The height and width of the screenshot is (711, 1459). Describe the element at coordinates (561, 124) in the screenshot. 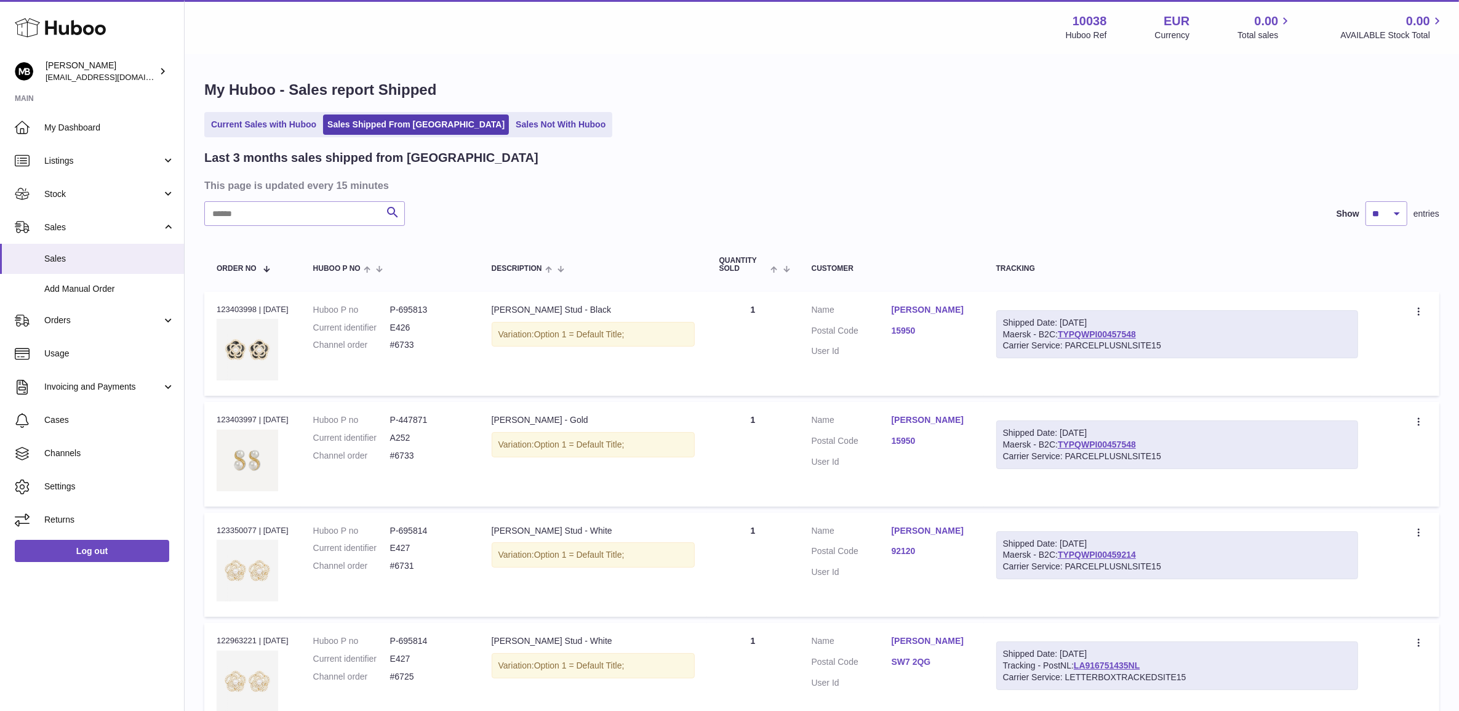

I see `a: Sales Not With Huboo` at that location.